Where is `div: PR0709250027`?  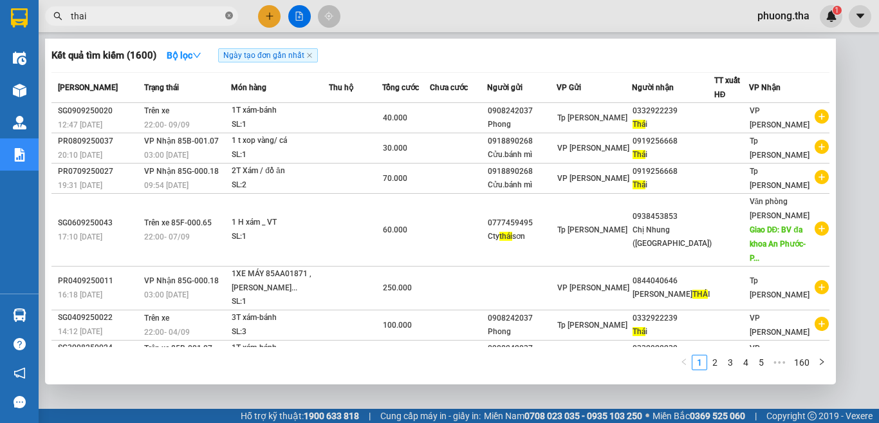
div: PR0709250027 is located at coordinates (99, 171).